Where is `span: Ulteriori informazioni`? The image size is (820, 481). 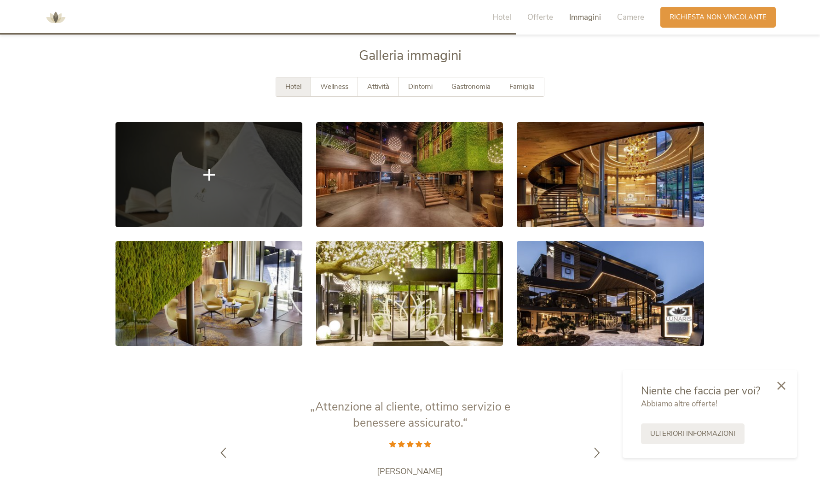 span: Ulteriori informazioni is located at coordinates (693, 433).